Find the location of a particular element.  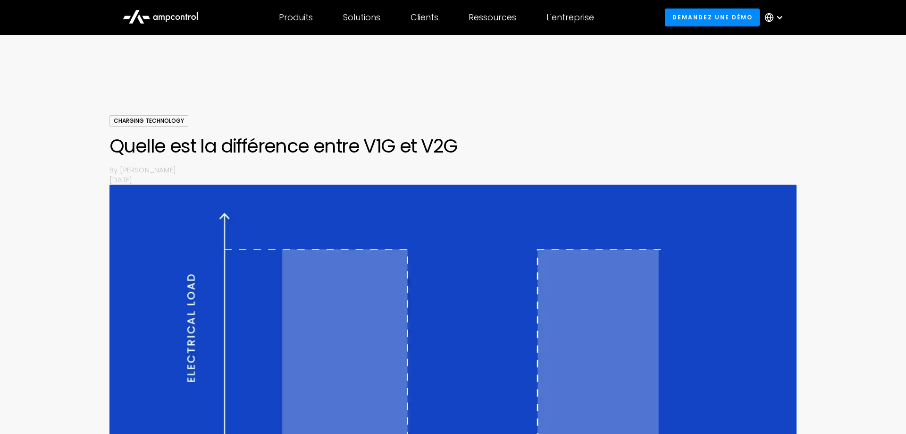

p: By is located at coordinates (115, 169).